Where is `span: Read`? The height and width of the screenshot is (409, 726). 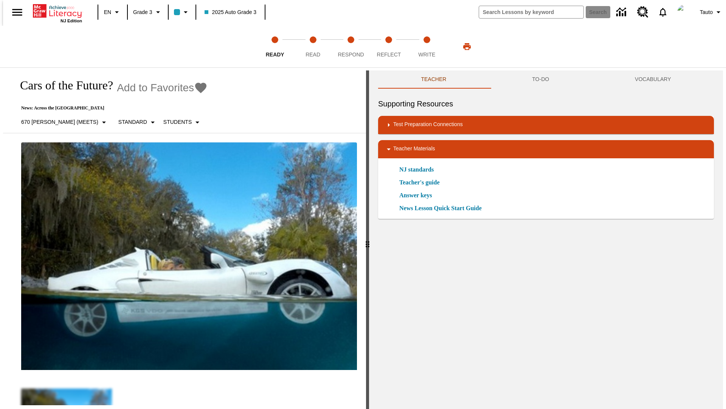 span: Read is located at coordinates (313, 54).